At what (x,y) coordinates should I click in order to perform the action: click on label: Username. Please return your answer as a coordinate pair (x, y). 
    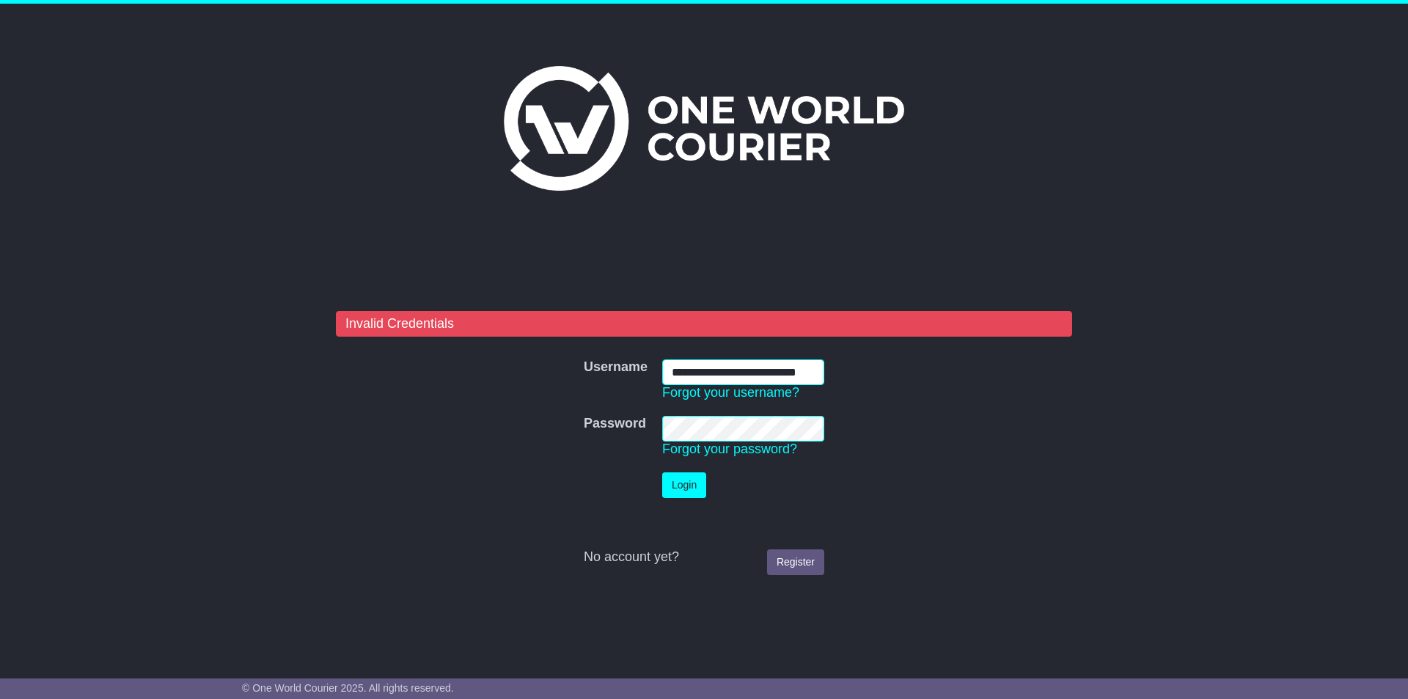
    Looking at the image, I should click on (615, 367).